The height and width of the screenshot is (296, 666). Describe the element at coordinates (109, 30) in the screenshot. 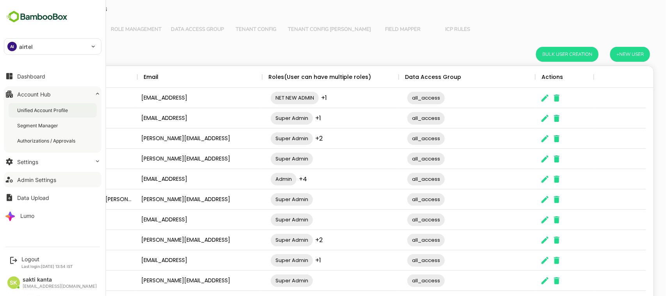

I see `span: Role Management` at that location.